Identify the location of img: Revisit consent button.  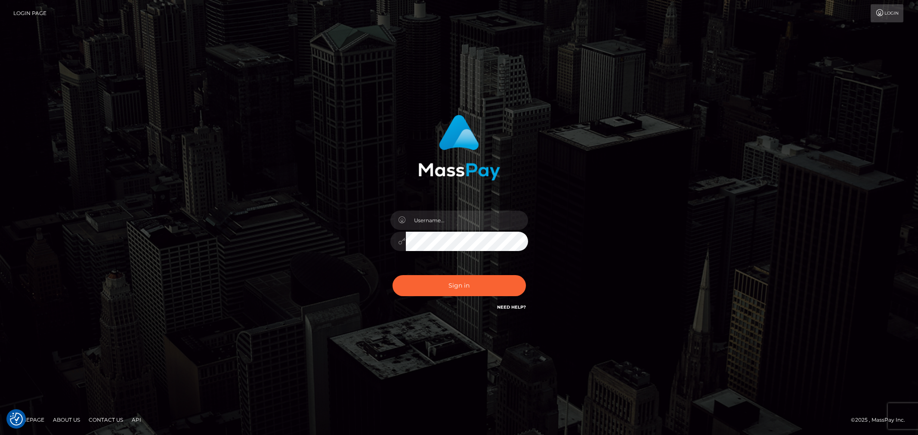
(16, 419).